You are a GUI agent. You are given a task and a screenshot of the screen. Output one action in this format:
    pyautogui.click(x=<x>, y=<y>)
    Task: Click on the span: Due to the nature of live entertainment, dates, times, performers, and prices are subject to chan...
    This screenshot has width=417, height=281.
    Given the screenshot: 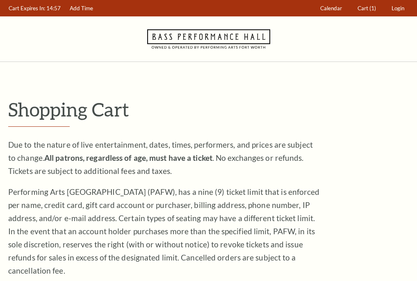 What is the action you would take?
    pyautogui.click(x=160, y=157)
    